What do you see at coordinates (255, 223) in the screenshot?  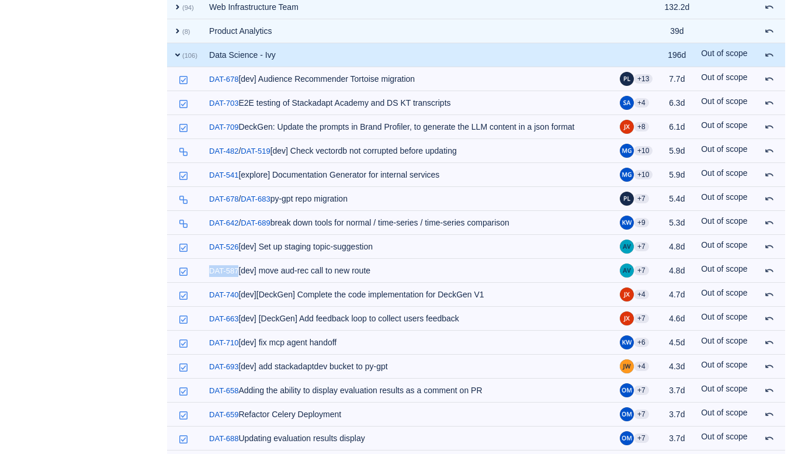 I see `a: DAT-689` at bounding box center [255, 223].